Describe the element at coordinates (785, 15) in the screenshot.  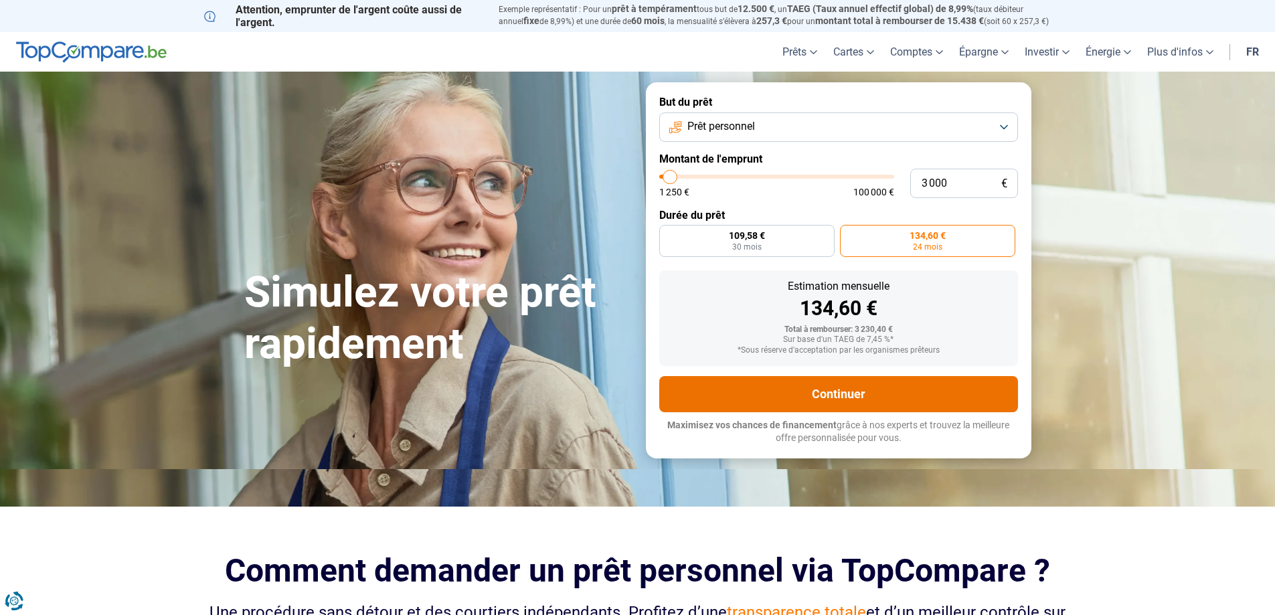
I see `p: Exemple représentatif : Pour un tous but de , un (taux débiteur annuel de 8,99%) et une durée de ...` at that location.